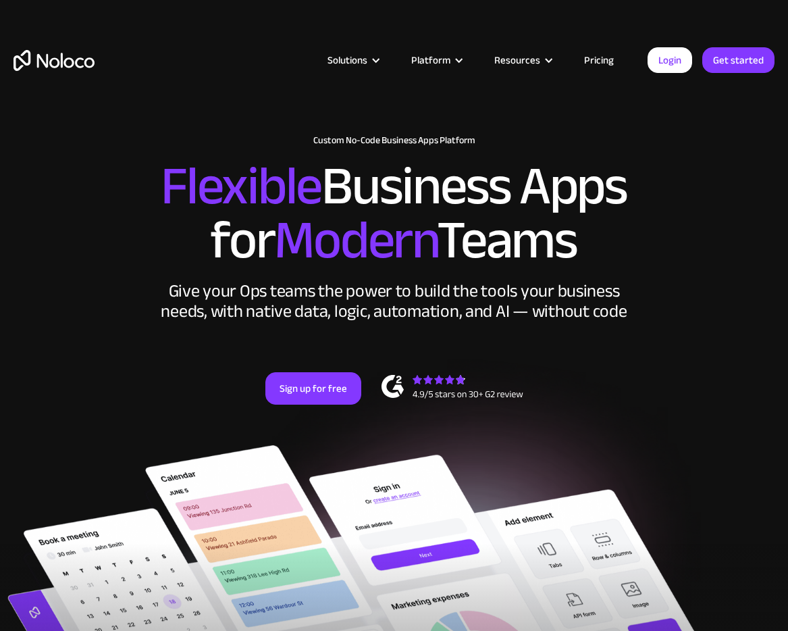  Describe the element at coordinates (355, 240) in the screenshot. I see `span: Modern` at that location.